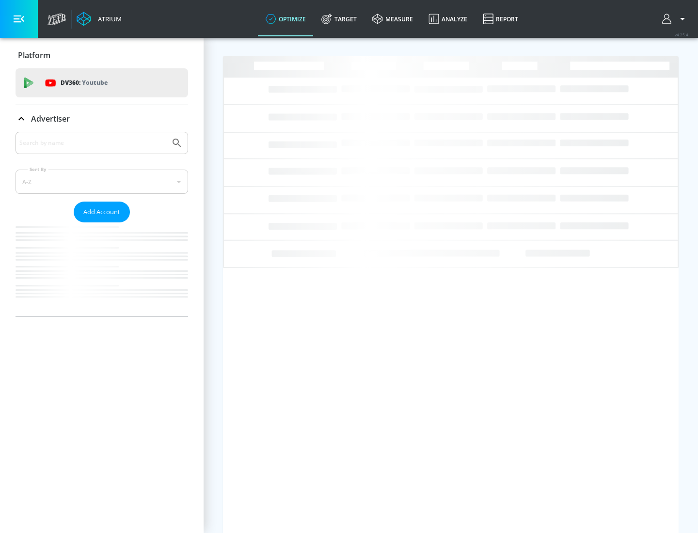 The width and height of the screenshot is (698, 533). Describe the element at coordinates (50, 119) in the screenshot. I see `p: Advertiser` at that location.